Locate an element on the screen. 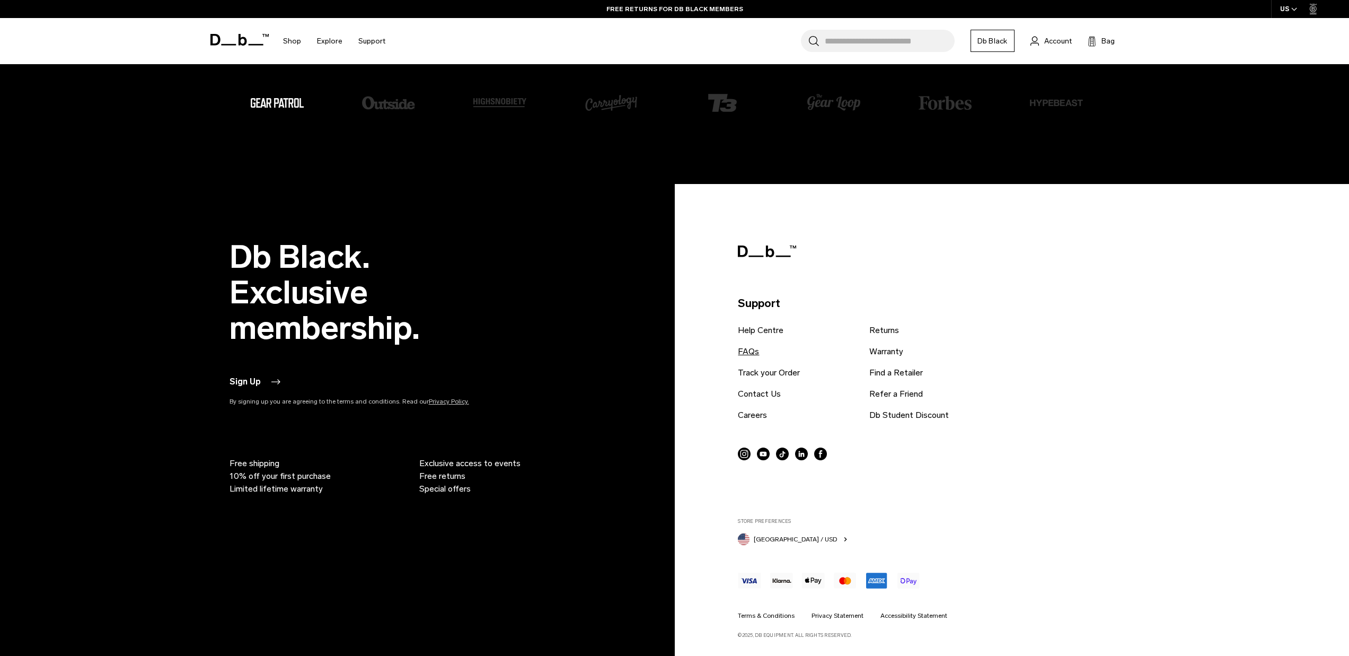 The width and height of the screenshot is (1349, 656). a: Db Black is located at coordinates (992, 41).